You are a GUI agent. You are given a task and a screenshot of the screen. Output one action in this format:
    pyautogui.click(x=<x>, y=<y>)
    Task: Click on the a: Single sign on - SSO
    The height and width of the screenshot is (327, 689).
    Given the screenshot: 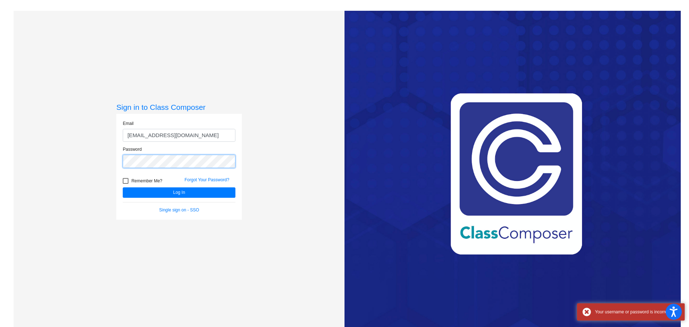 What is the action you would take?
    pyautogui.click(x=179, y=210)
    